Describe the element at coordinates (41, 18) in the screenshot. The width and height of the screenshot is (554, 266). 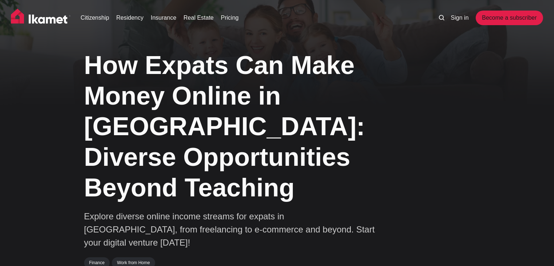
I see `img: Ikamet home` at that location.